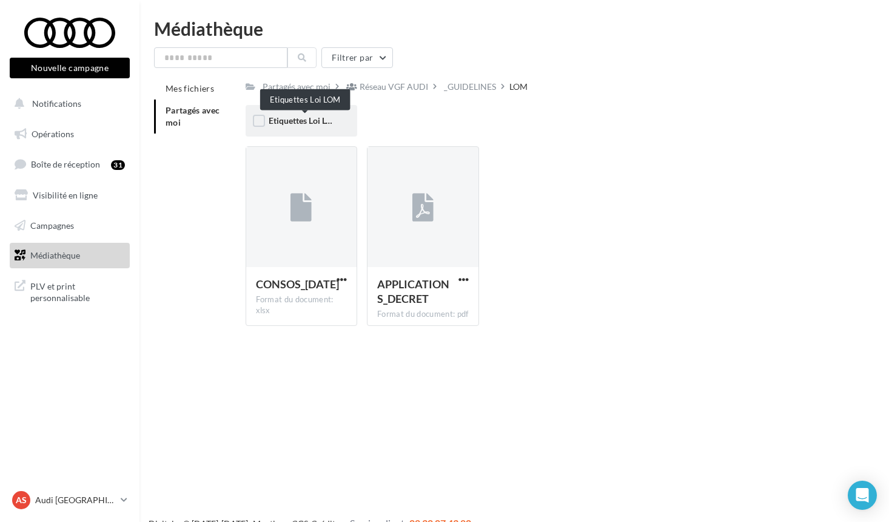  I want to click on button: Filtrer par, so click(357, 58).